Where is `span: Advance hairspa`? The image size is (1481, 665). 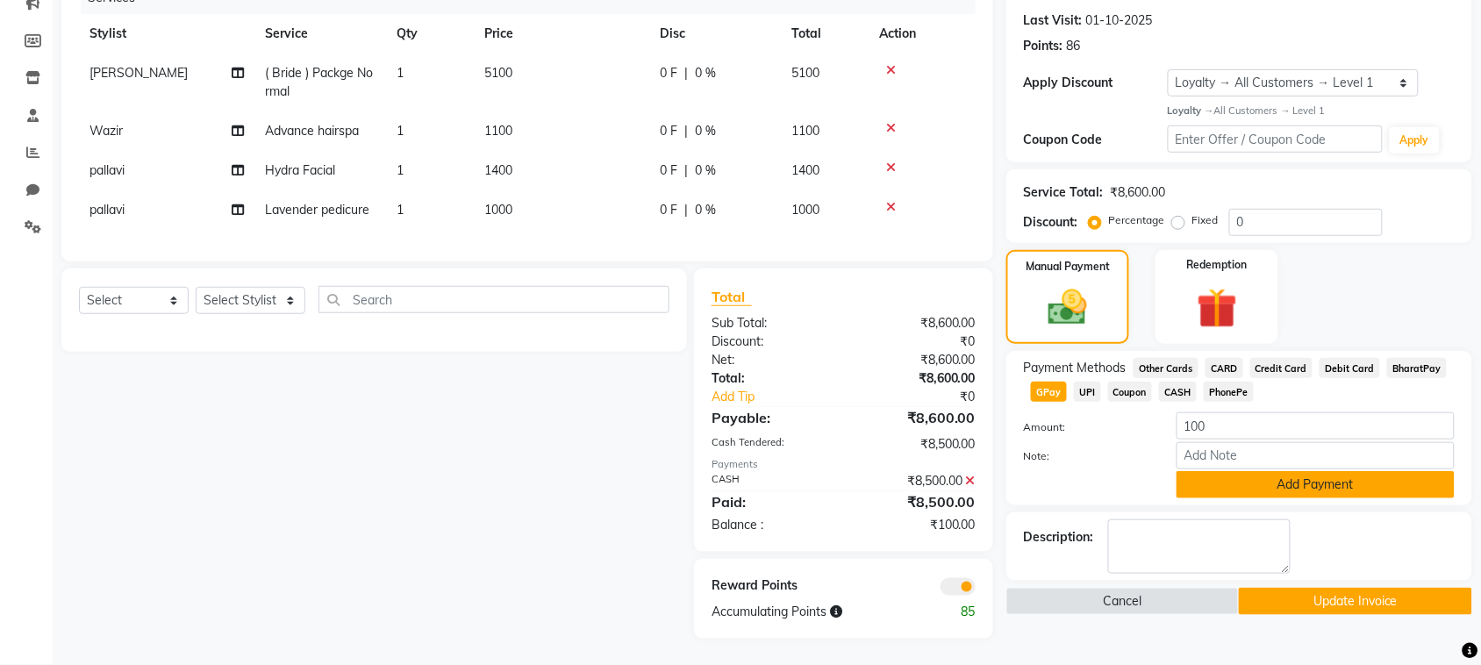
span: Advance hairspa is located at coordinates (311, 131).